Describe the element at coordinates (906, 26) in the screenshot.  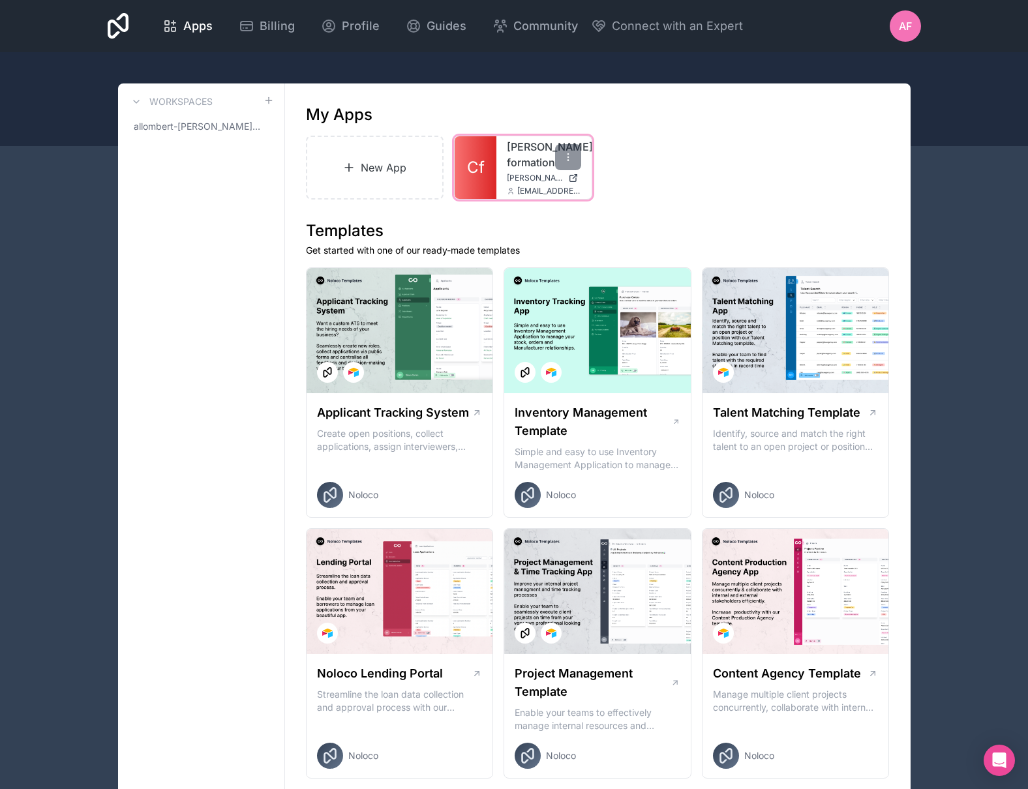
I see `span: AF` at that location.